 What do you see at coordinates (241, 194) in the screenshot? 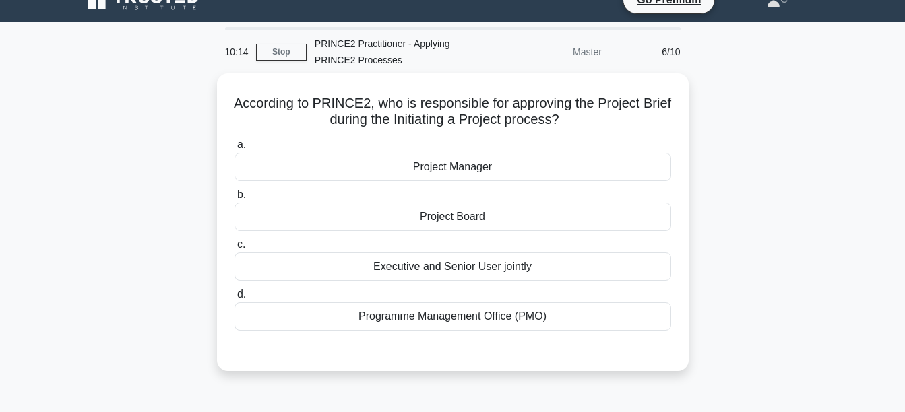
I see `span: b.` at bounding box center [241, 194].